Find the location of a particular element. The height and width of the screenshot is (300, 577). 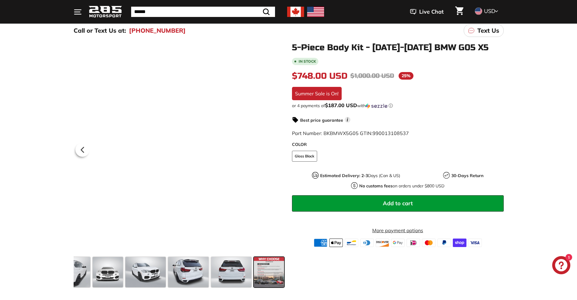

img: paypal is located at coordinates (444, 243).